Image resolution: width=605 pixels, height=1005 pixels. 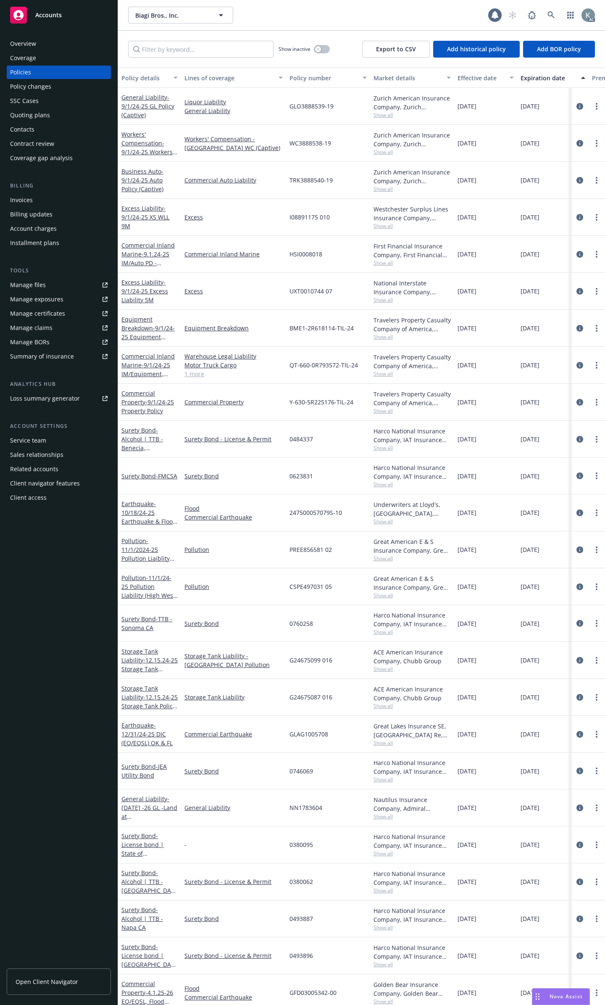 What do you see at coordinates (59, 58) in the screenshot?
I see `a: Coverage` at bounding box center [59, 58].